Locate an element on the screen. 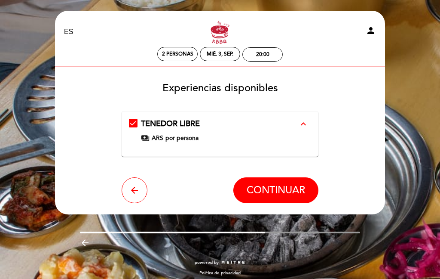  span: ARS is located at coordinates (157, 138).